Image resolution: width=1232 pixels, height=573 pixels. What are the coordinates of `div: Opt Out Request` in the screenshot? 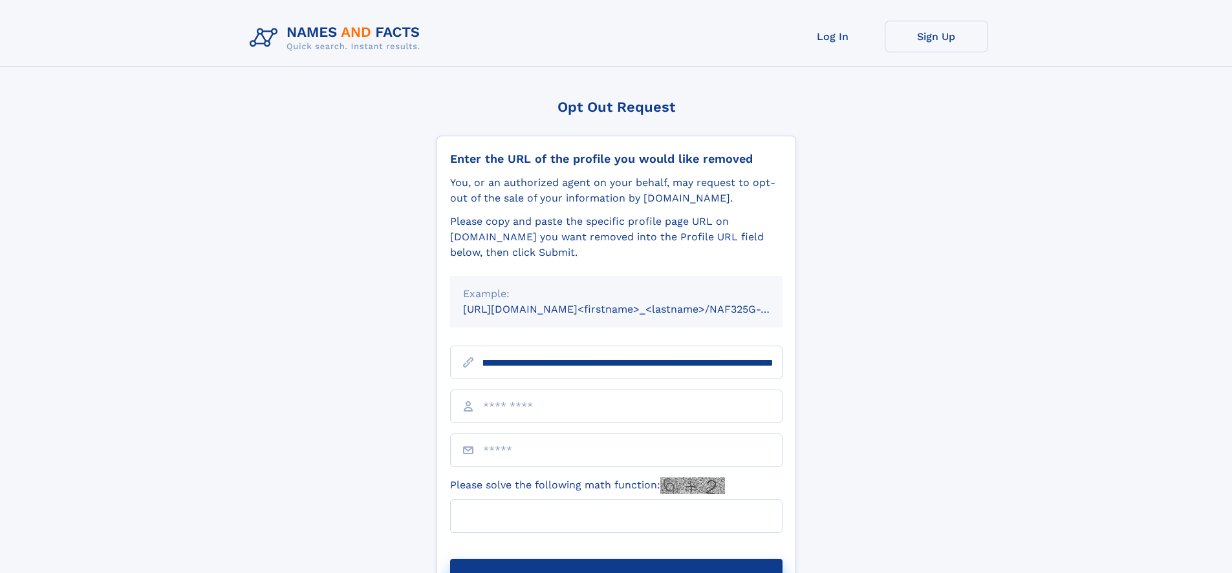 It's located at (616, 107).